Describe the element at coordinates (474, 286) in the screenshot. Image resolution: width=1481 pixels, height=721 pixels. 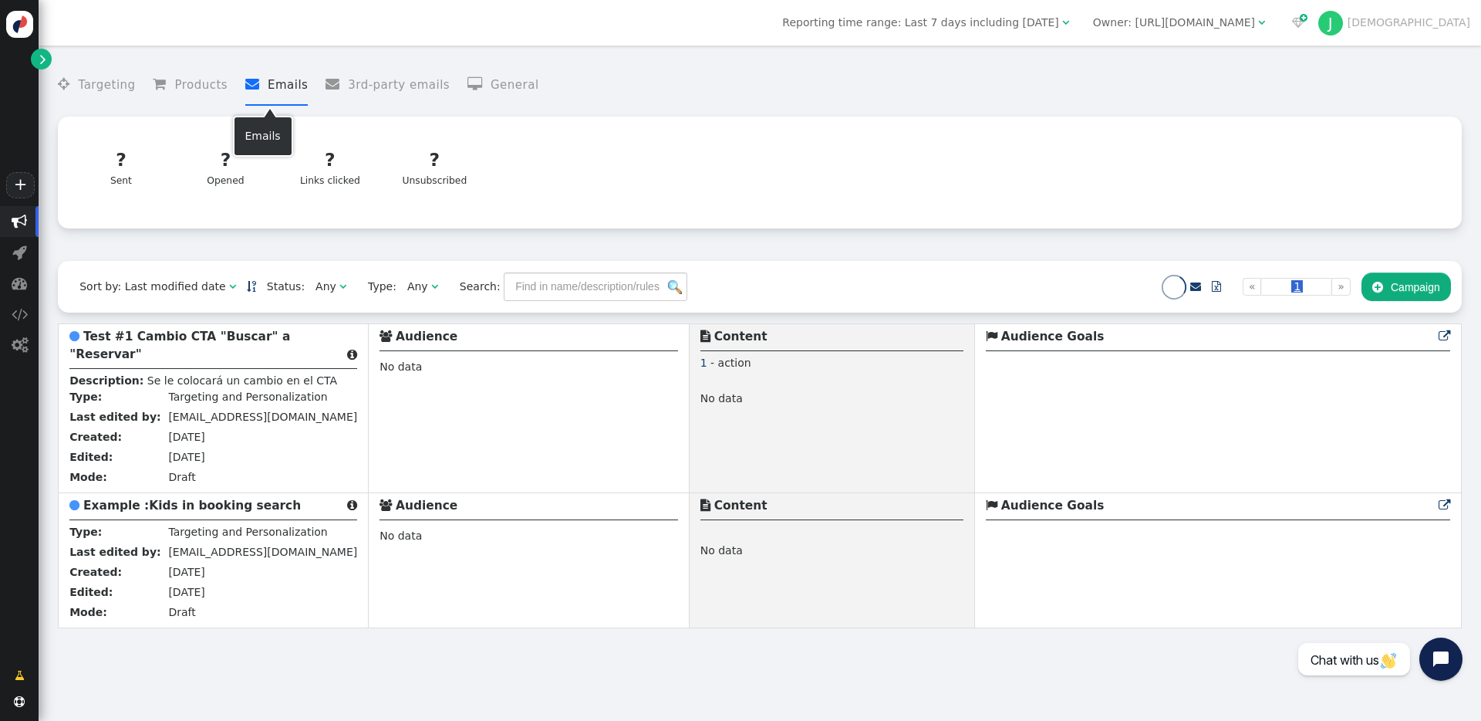
I see `span: Search:` at that location.